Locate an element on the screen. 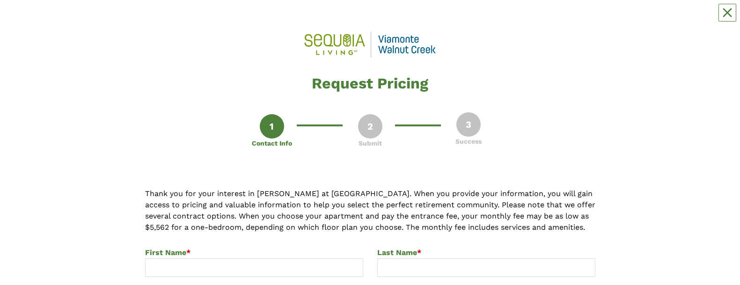 Image resolution: width=740 pixels, height=285 pixels. div: Submit is located at coordinates (370, 143).